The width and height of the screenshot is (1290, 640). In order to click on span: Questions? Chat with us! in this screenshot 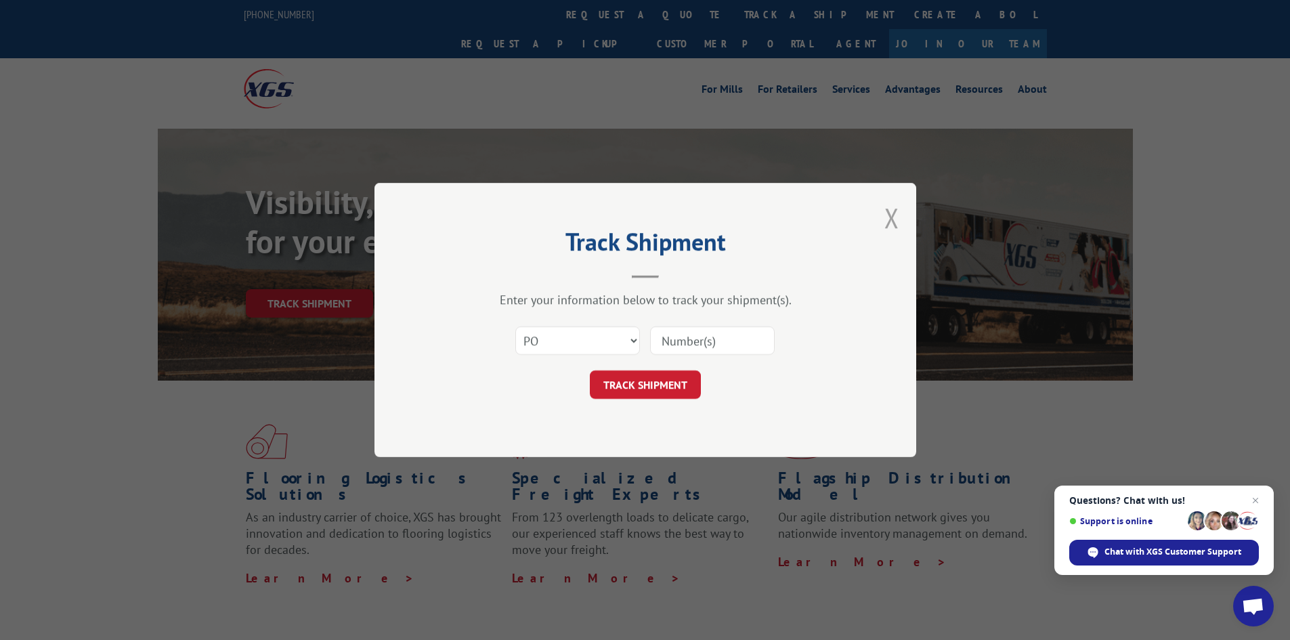, I will do `click(1164, 500)`.